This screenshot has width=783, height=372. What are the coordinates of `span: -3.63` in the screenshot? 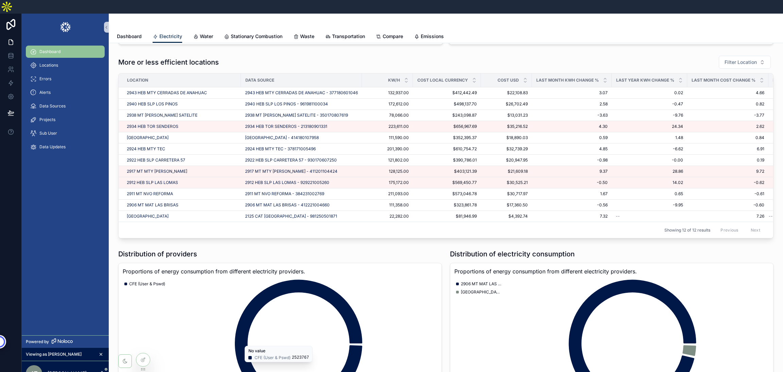 It's located at (571, 115).